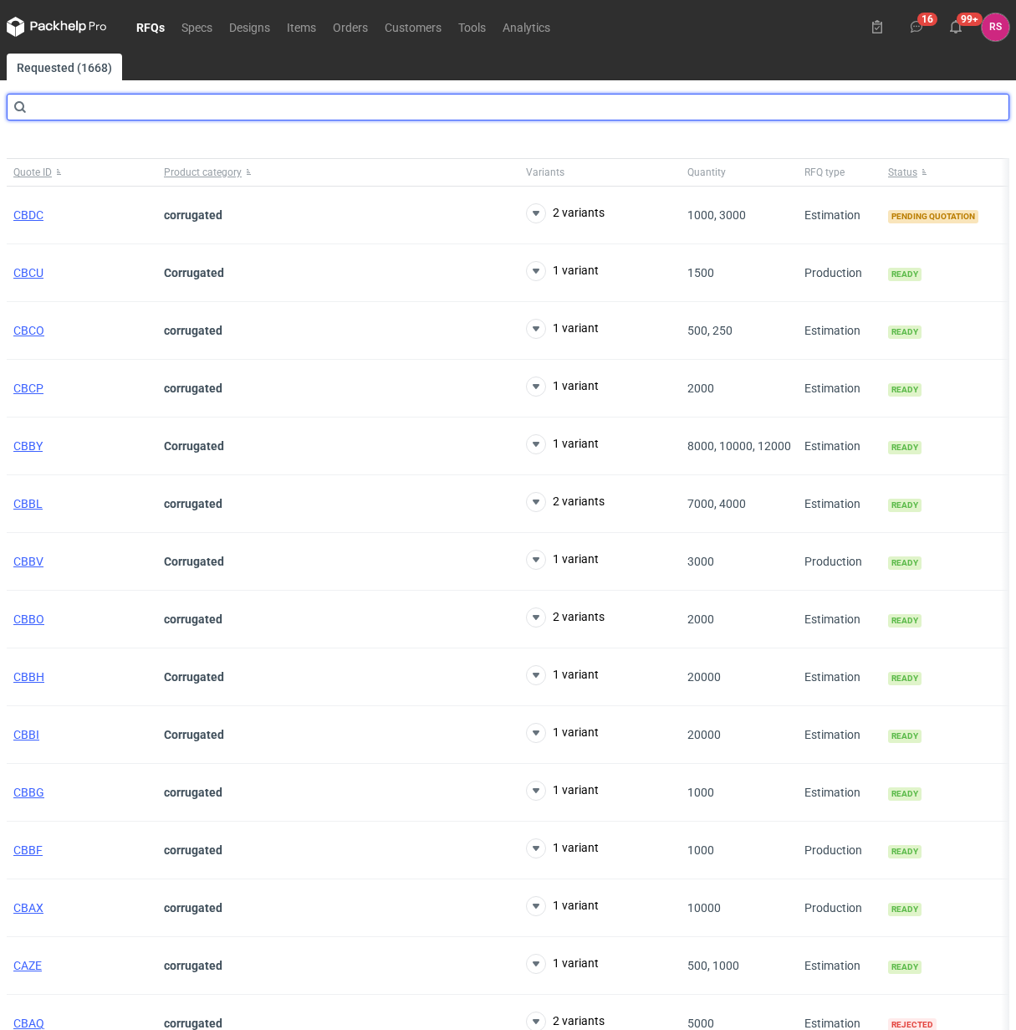  What do you see at coordinates (28, 907) in the screenshot?
I see `span: CBAX` at bounding box center [28, 907].